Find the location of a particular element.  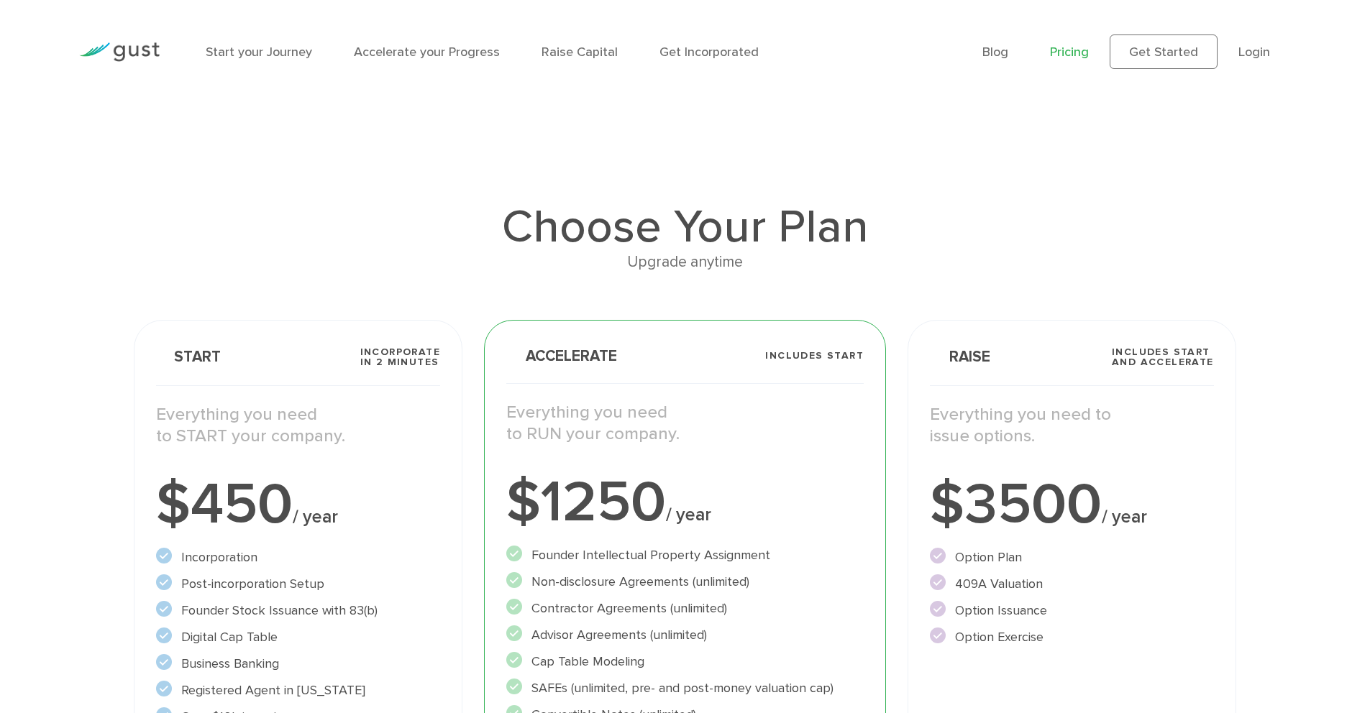

span: Accelerate is located at coordinates (562, 356).